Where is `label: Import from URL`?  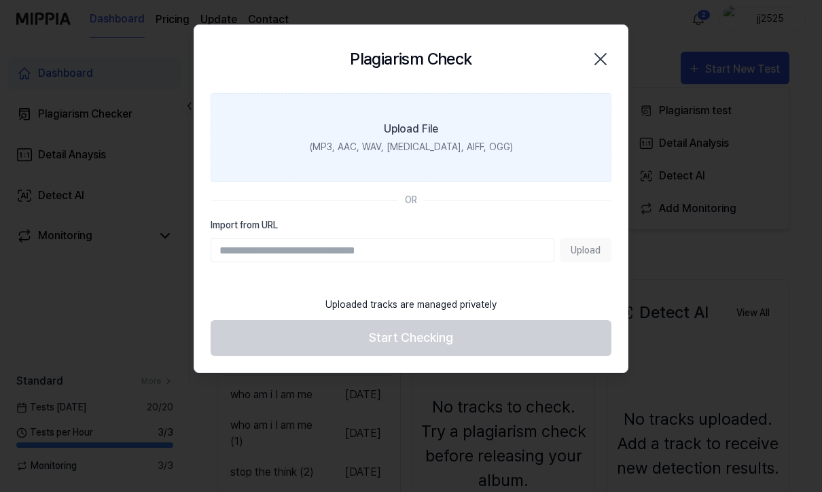
label: Import from URL is located at coordinates (411, 225).